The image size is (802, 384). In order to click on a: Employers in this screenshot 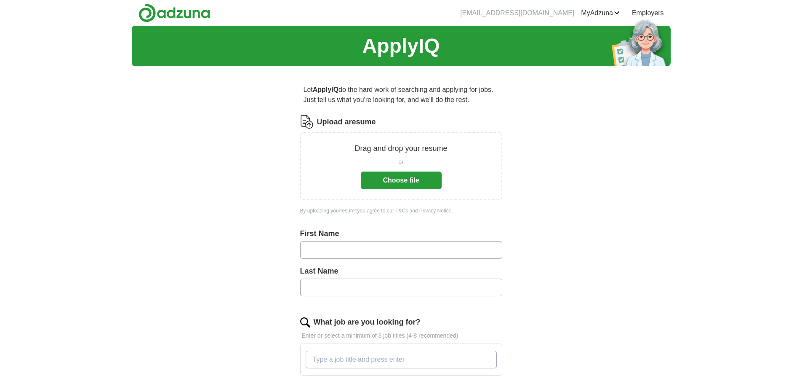, I will do `click(648, 13)`.